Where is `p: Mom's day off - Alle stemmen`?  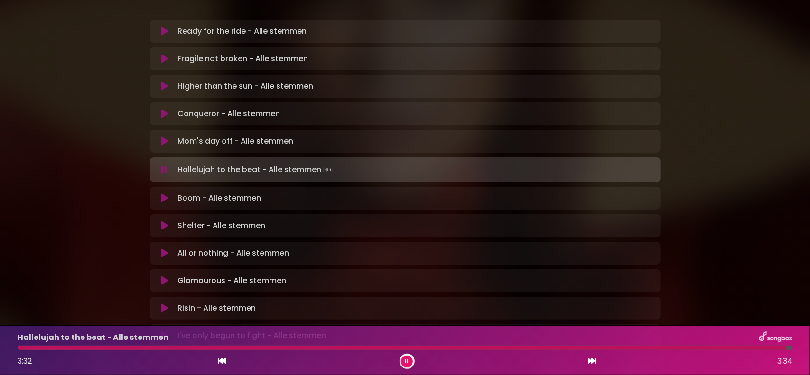
p: Mom's day off - Alle stemmen is located at coordinates (235, 141).